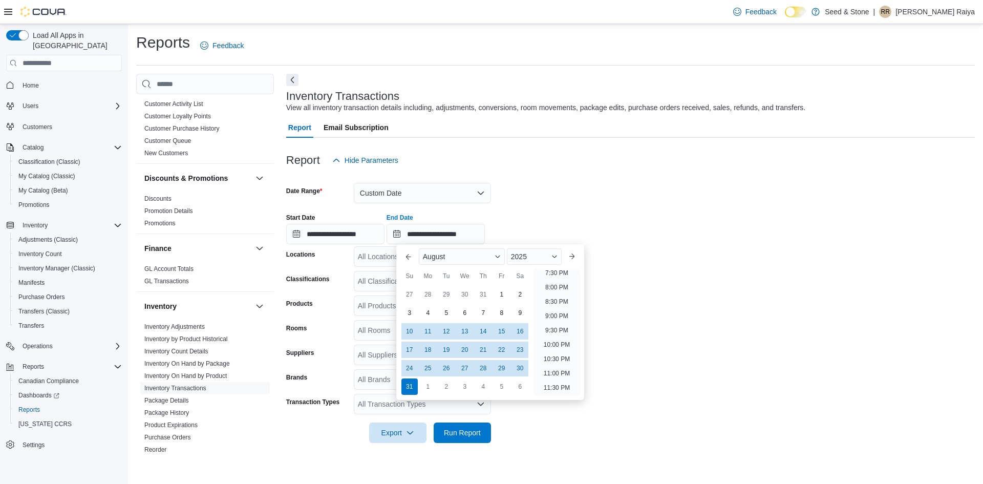  What do you see at coordinates (57, 268) in the screenshot?
I see `a: Inventory Manager (Classic)` at bounding box center [57, 268].